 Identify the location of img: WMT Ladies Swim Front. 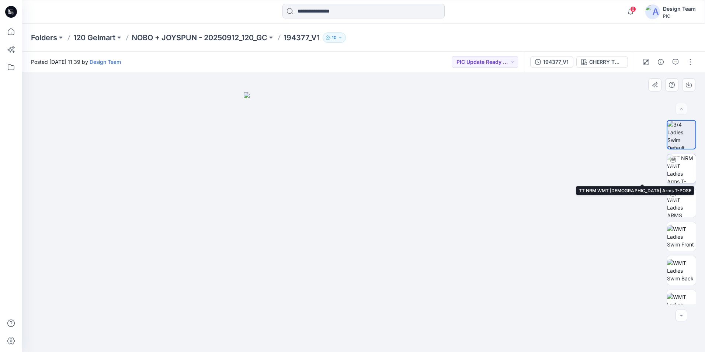
(681, 236).